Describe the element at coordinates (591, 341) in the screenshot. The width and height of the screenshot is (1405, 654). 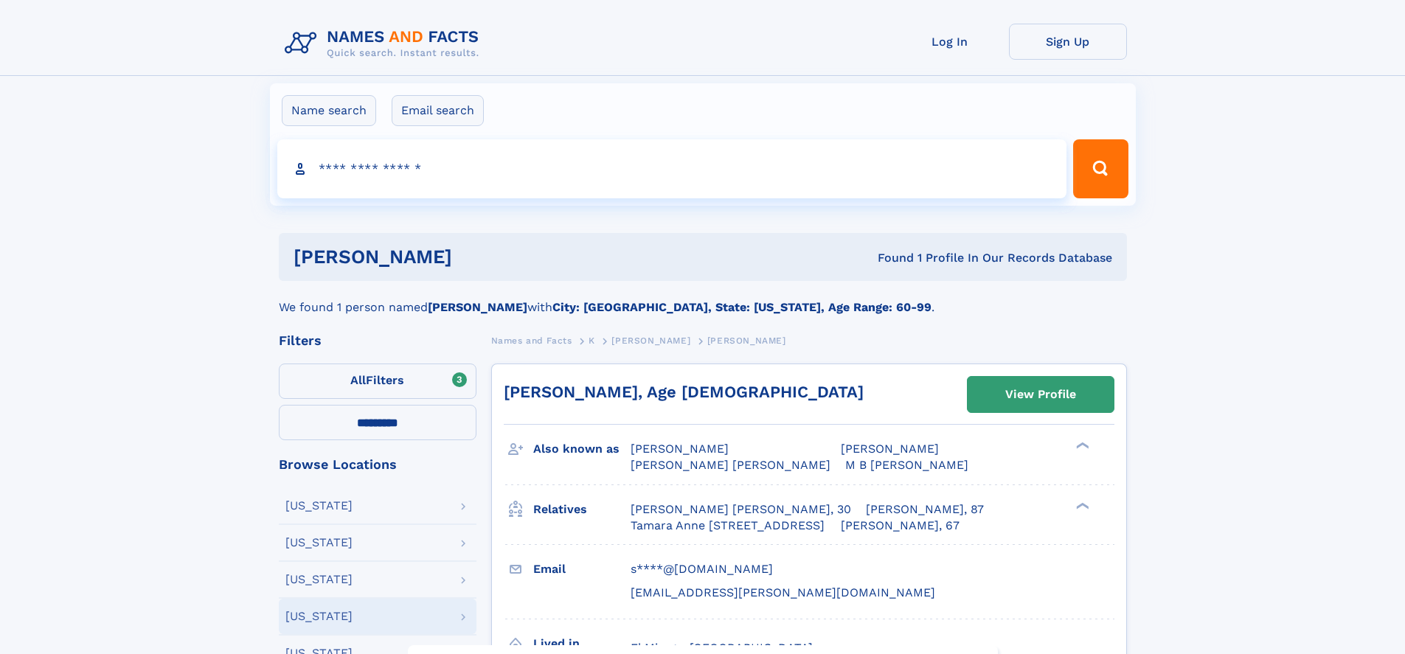
I see `span: K` at that location.